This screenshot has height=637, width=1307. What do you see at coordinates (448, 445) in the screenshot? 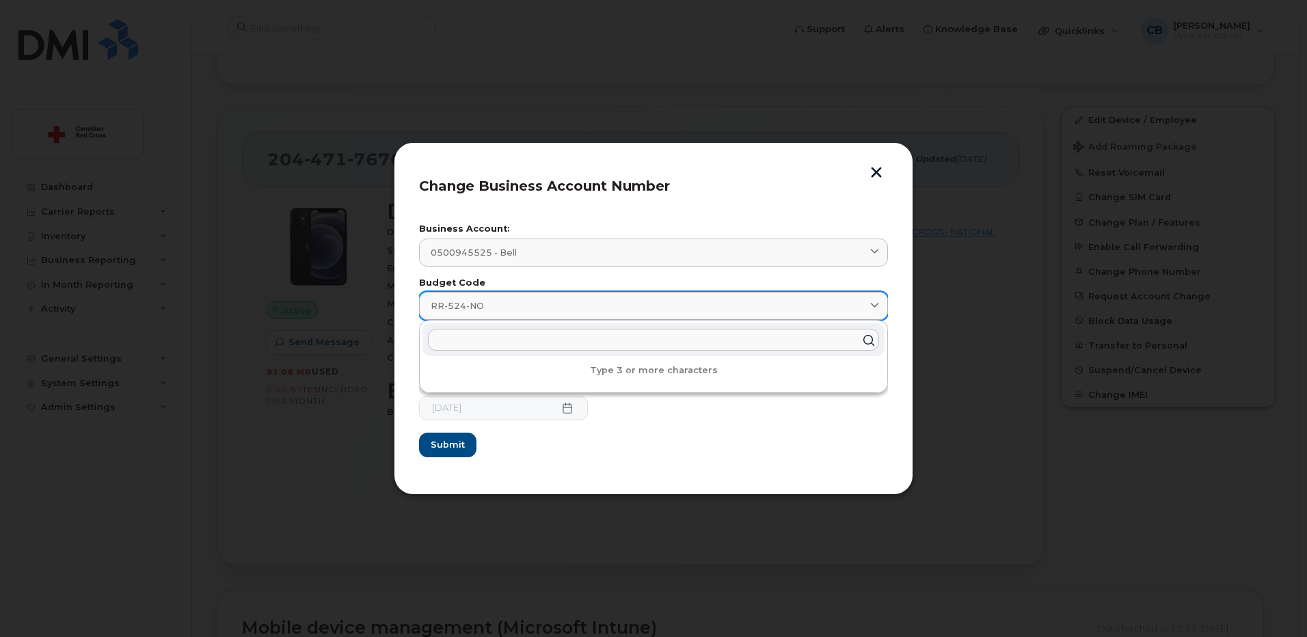
I see `button: Submit` at bounding box center [448, 445].